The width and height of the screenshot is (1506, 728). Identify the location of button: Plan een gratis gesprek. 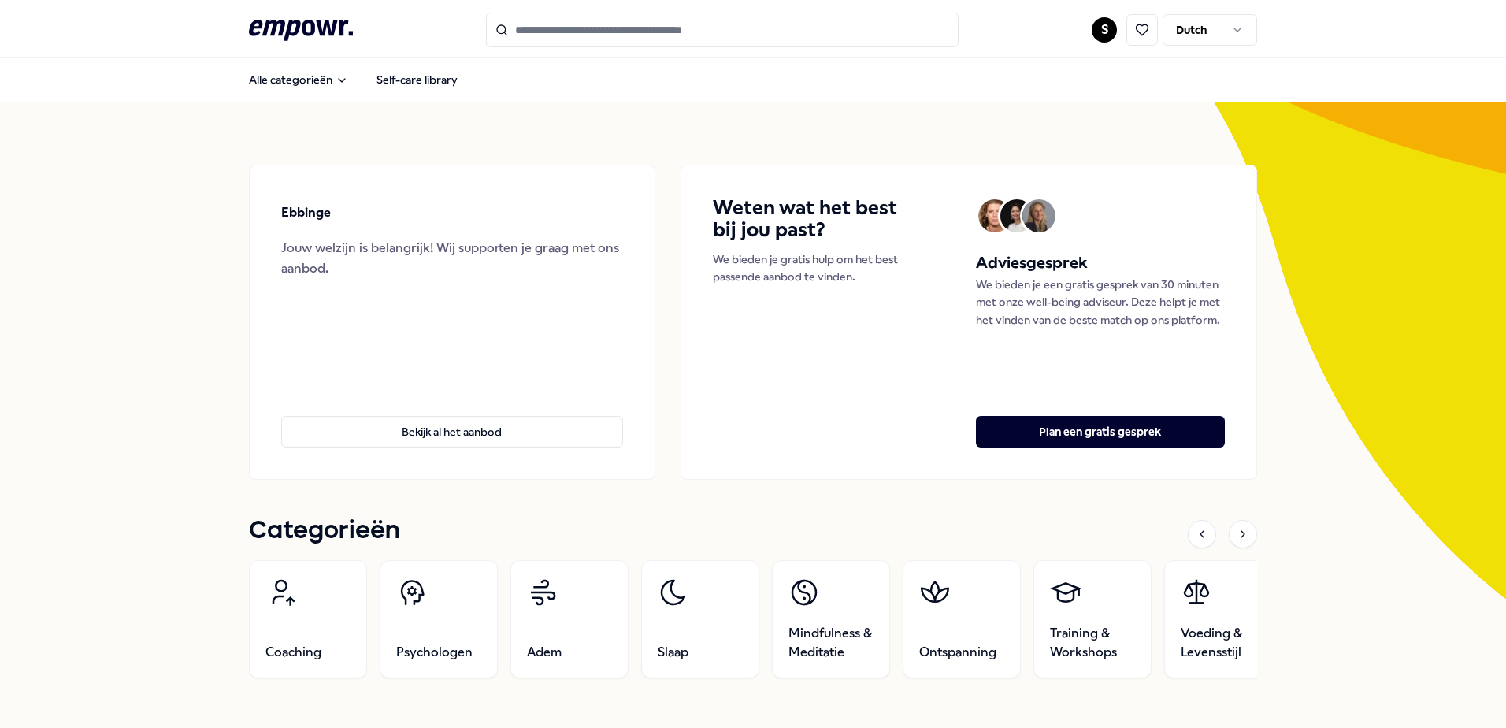
(1100, 432).